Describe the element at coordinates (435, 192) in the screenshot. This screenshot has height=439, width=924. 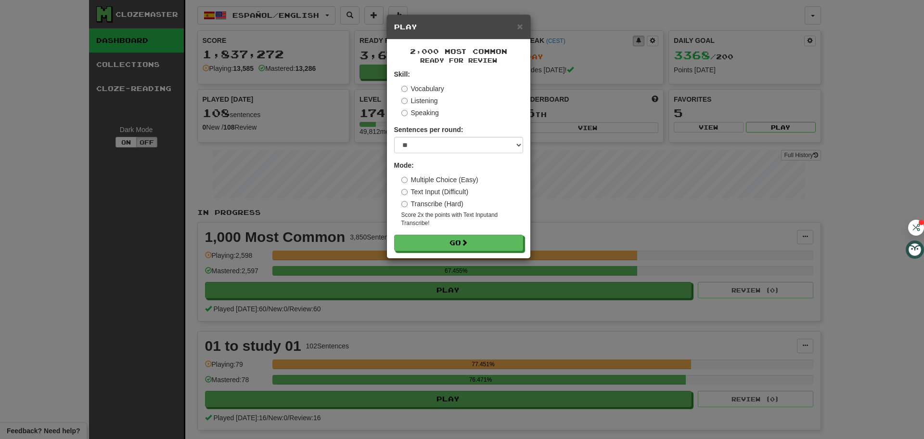
I see `label: Text Input (Difficult)` at that location.